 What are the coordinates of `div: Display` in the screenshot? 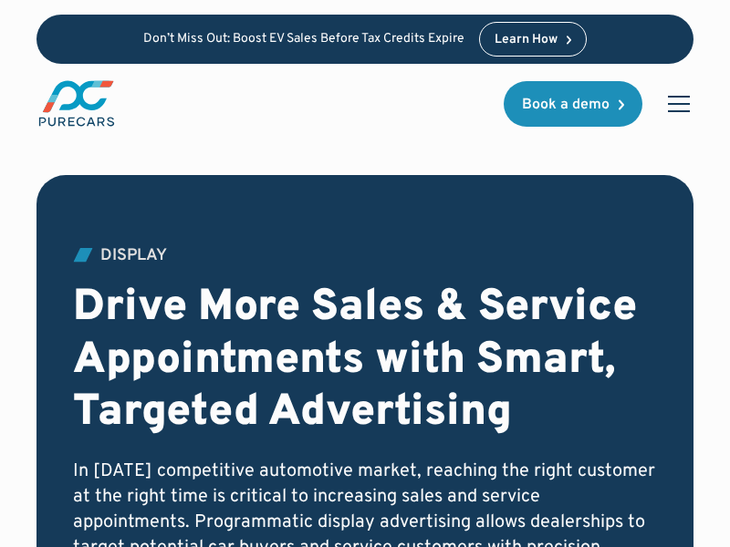 It's located at (133, 256).